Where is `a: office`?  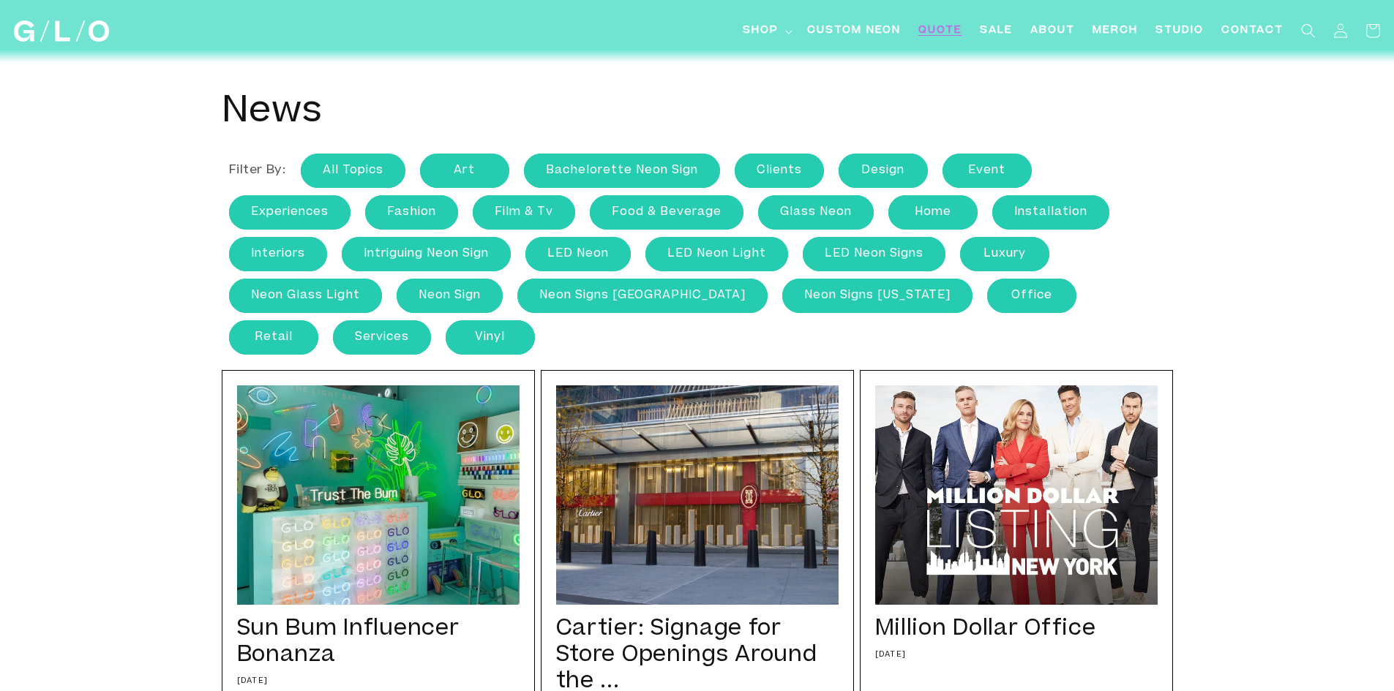 a: office is located at coordinates (1031, 296).